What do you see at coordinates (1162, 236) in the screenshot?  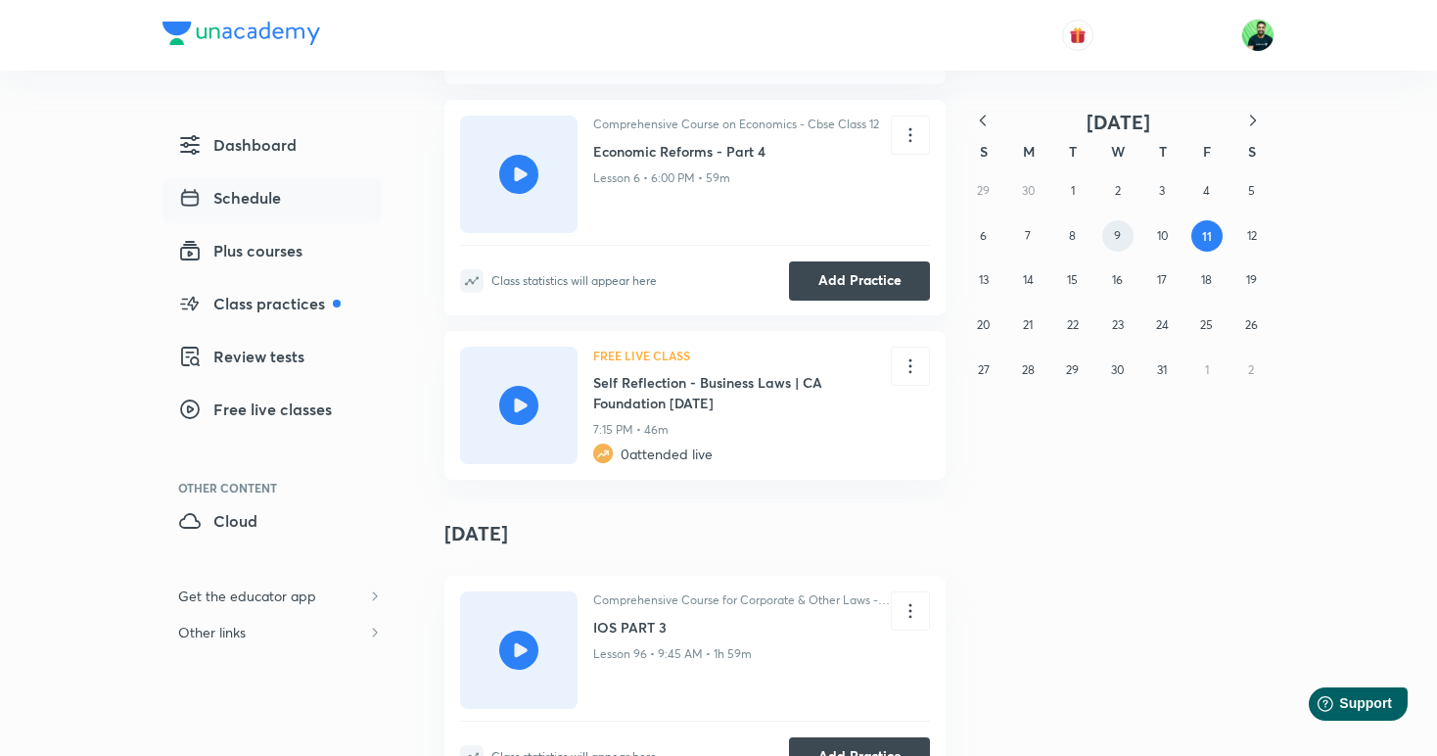 I see `button: July 10, 2025` at bounding box center [1162, 236].